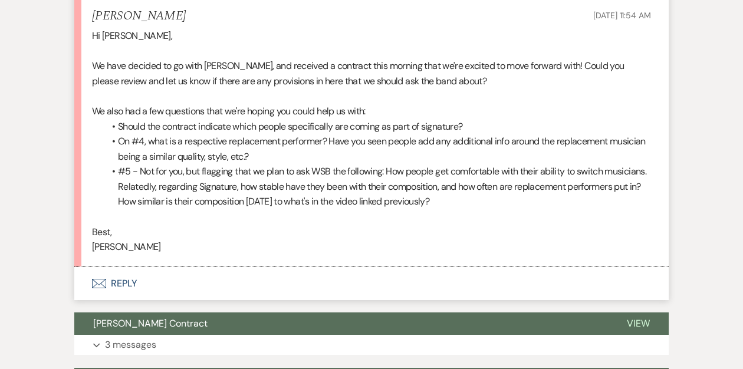 The image size is (743, 369). Describe the element at coordinates (638, 324) in the screenshot. I see `button: View` at that location.